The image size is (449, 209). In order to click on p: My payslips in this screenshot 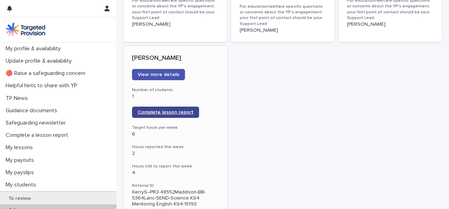, I will do `click(21, 173)`.